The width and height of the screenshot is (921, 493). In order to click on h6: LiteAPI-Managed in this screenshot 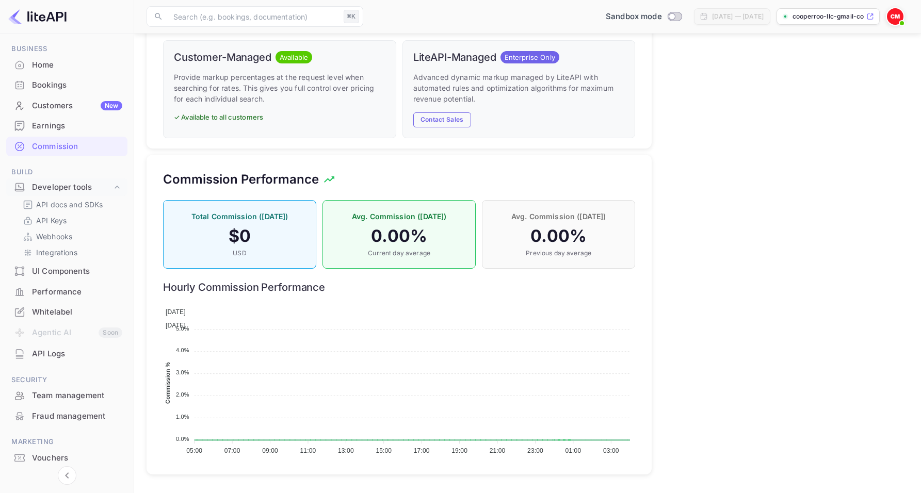, I will do `click(454, 57)`.